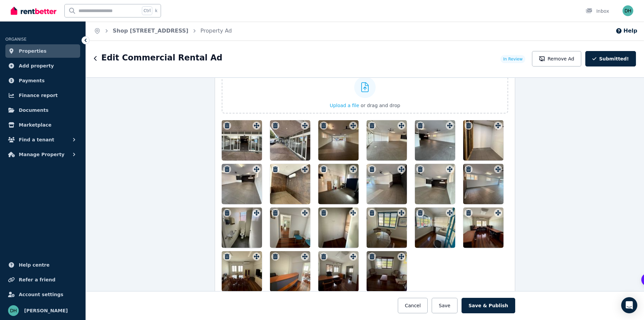 The height and width of the screenshot is (320, 644). I want to click on span: Properties, so click(33, 51).